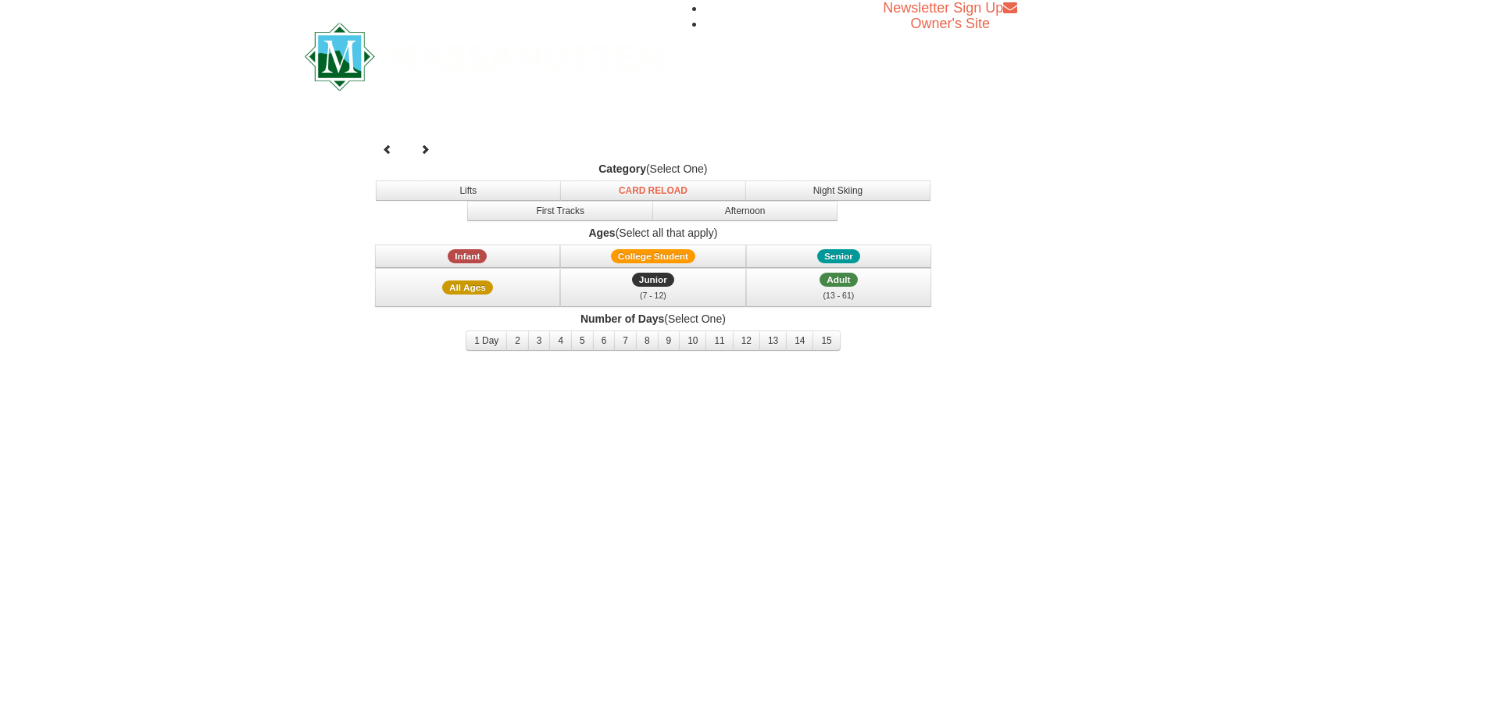 Image resolution: width=1500 pixels, height=718 pixels. Describe the element at coordinates (950, 23) in the screenshot. I see `span: Owner's Site` at that location.